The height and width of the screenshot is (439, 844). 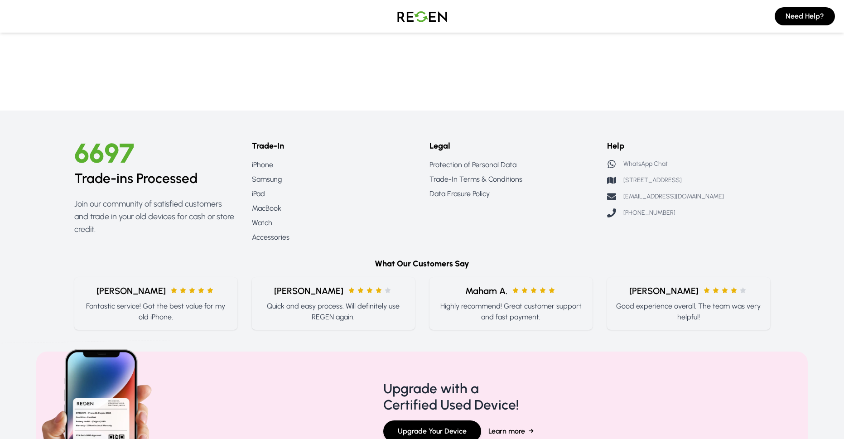 What do you see at coordinates (333, 194) in the screenshot?
I see `a: iPad` at bounding box center [333, 194].